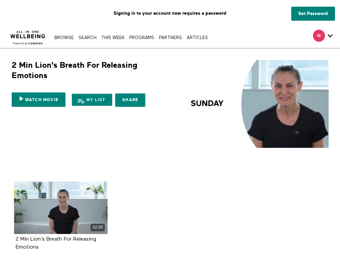 Image resolution: width=340 pixels, height=266 pixels. Describe the element at coordinates (90, 70) in the screenshot. I see `h1: 2 Min Lion's Breath For Releasing Emotions` at that location.